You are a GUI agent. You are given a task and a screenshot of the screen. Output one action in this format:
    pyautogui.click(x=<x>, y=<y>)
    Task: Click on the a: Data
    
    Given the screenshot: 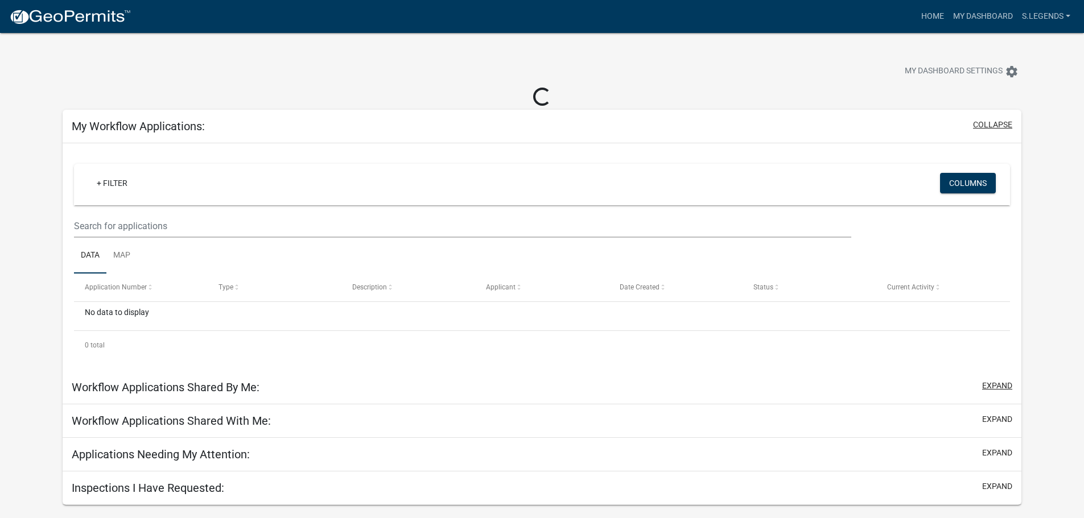 What is the action you would take?
    pyautogui.click(x=90, y=256)
    